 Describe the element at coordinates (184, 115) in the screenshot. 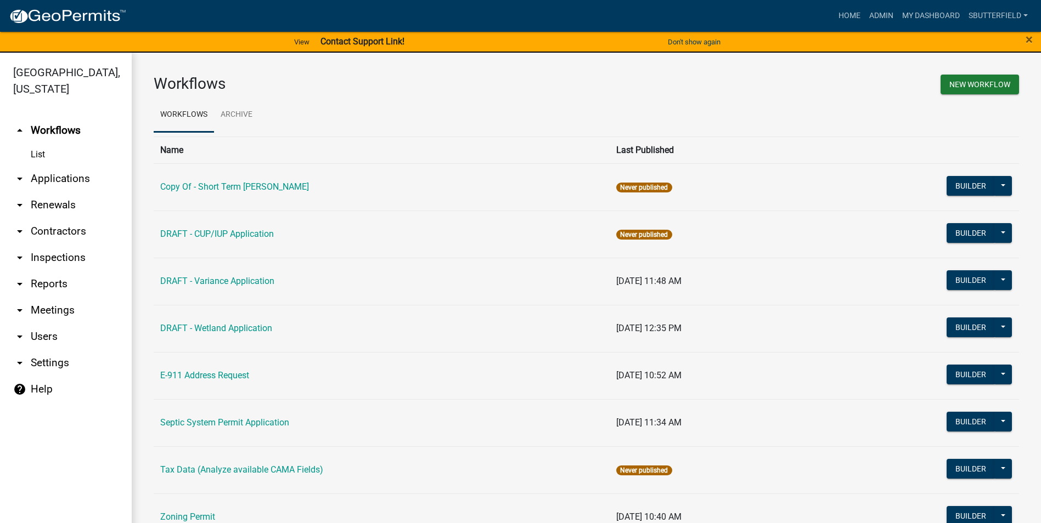

I see `a: Workflows` at that location.